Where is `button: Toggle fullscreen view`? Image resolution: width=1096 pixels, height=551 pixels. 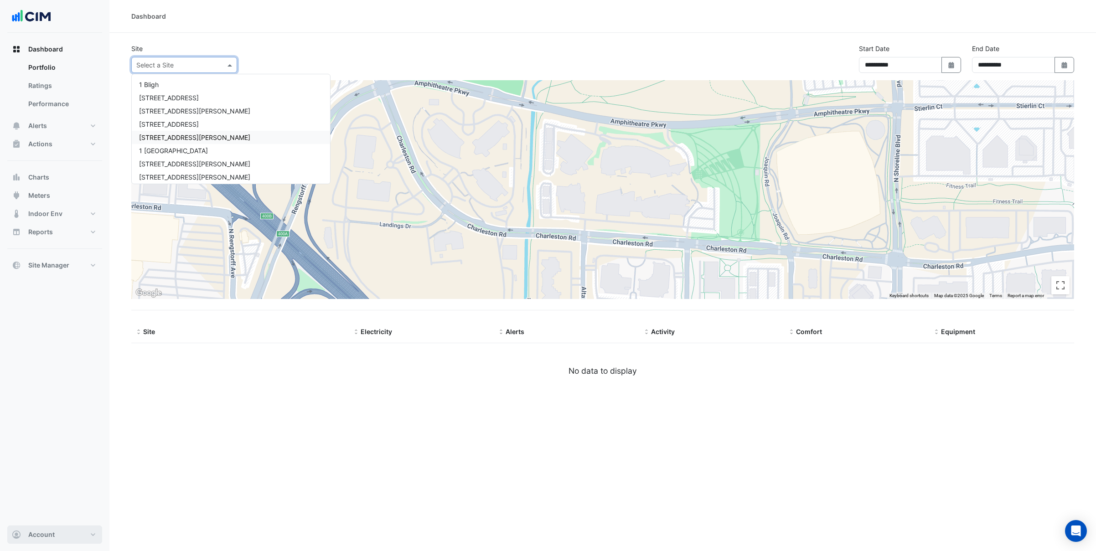
button: Toggle fullscreen view is located at coordinates (1061, 285).